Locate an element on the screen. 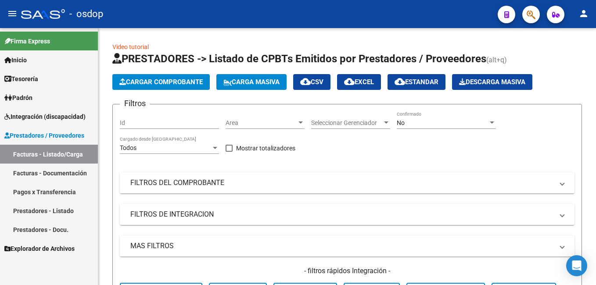 The image size is (596, 285). span: - osdop is located at coordinates (86, 14).